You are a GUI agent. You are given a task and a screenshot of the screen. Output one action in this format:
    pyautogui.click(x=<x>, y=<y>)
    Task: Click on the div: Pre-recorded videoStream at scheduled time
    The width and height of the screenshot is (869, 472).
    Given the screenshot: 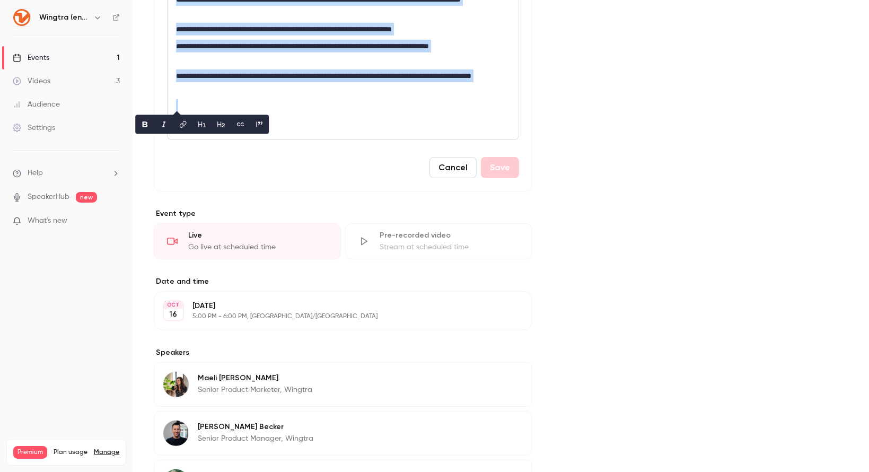 What is the action you would take?
    pyautogui.click(x=438, y=241)
    